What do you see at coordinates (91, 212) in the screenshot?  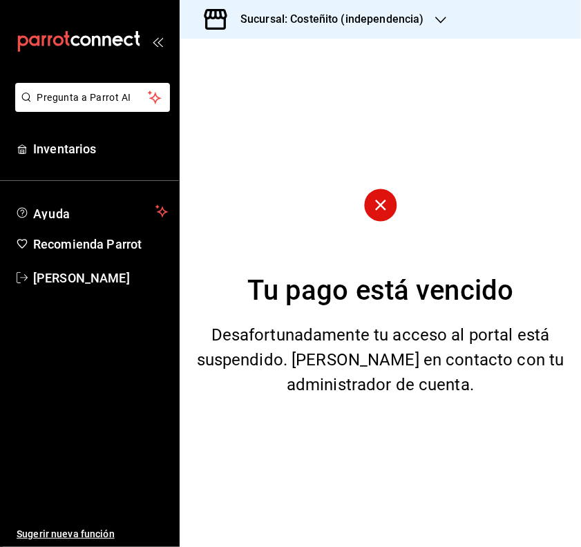 I see `span: Ayuda` at bounding box center [91, 212].